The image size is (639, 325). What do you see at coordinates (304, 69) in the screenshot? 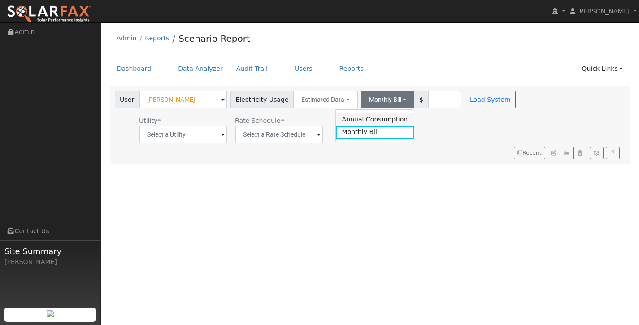
I see `a: Users` at bounding box center [304, 69].